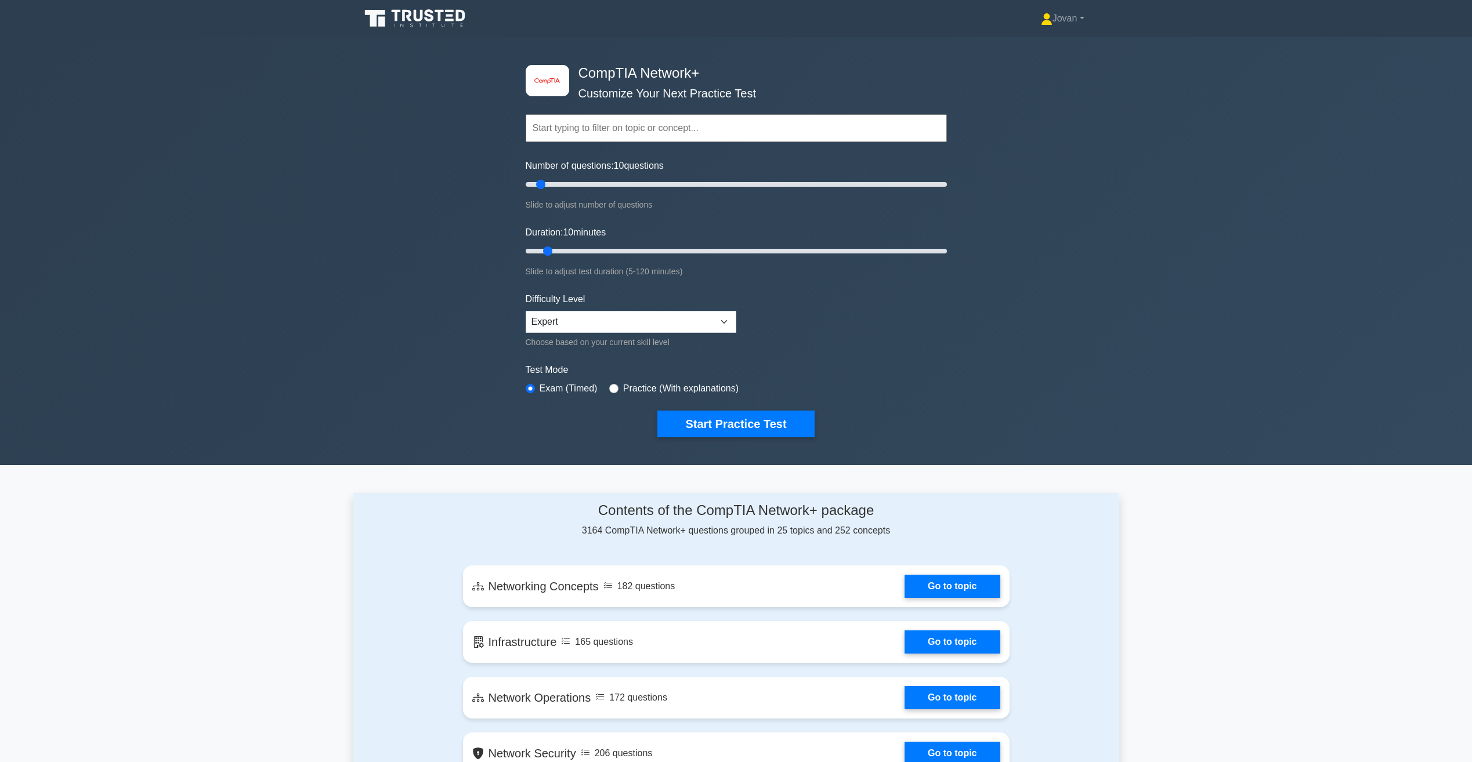  What do you see at coordinates (736, 370) in the screenshot?
I see `label: Test Mode` at bounding box center [736, 370].